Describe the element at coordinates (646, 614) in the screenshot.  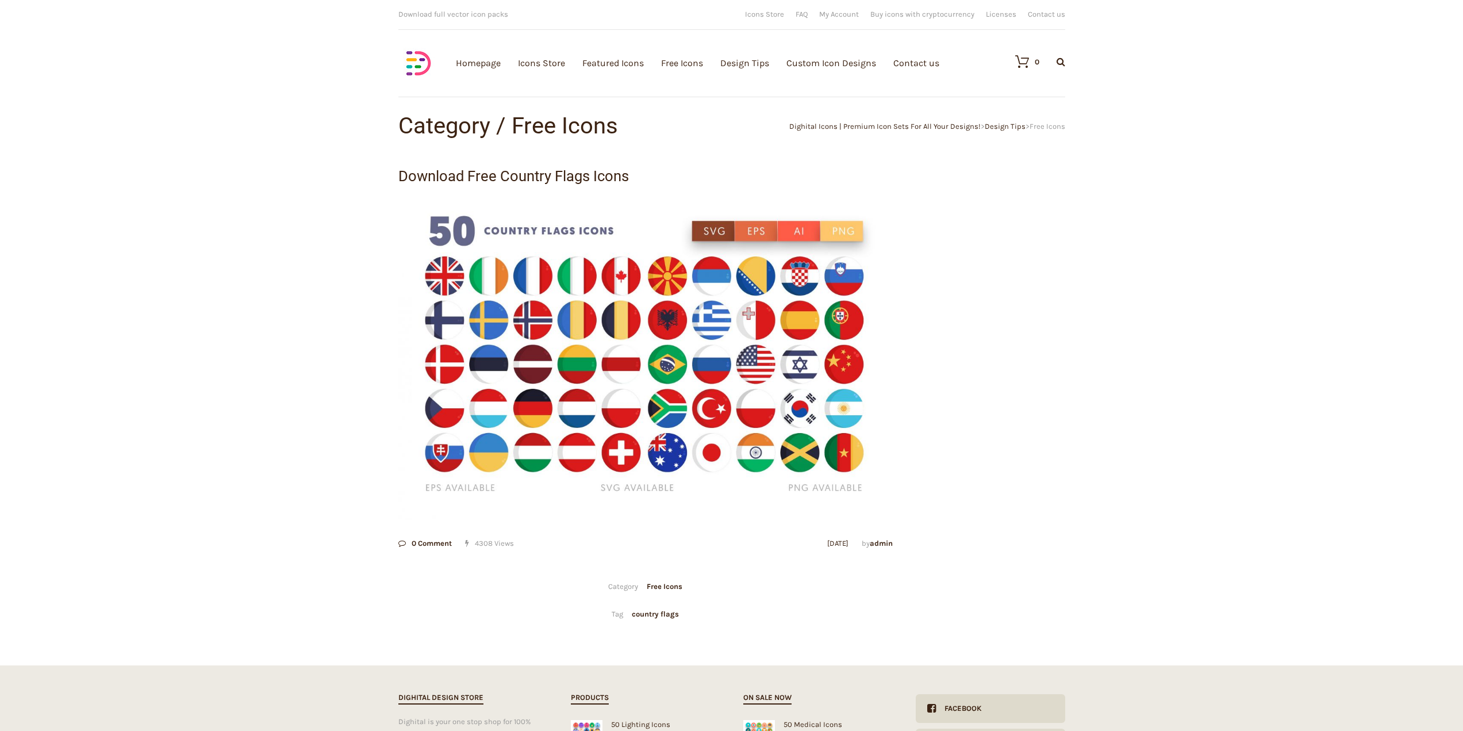
I see `div: Tag` at that location.